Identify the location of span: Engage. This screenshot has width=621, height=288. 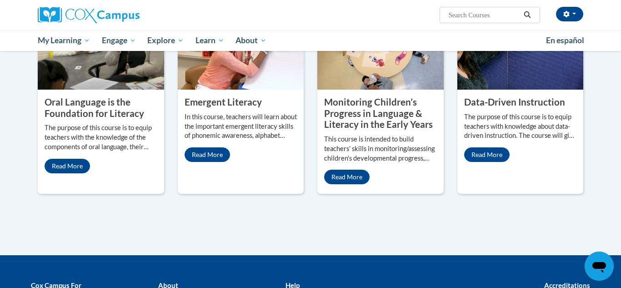
(119, 40).